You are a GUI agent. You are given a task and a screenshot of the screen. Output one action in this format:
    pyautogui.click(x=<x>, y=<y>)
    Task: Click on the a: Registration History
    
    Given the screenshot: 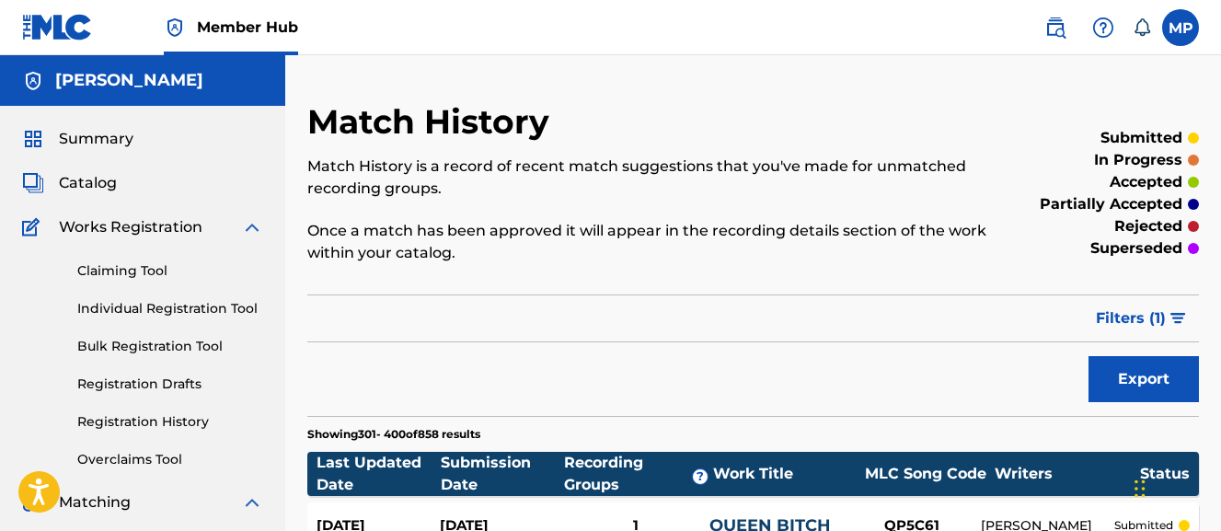 What is the action you would take?
    pyautogui.click(x=170, y=421)
    